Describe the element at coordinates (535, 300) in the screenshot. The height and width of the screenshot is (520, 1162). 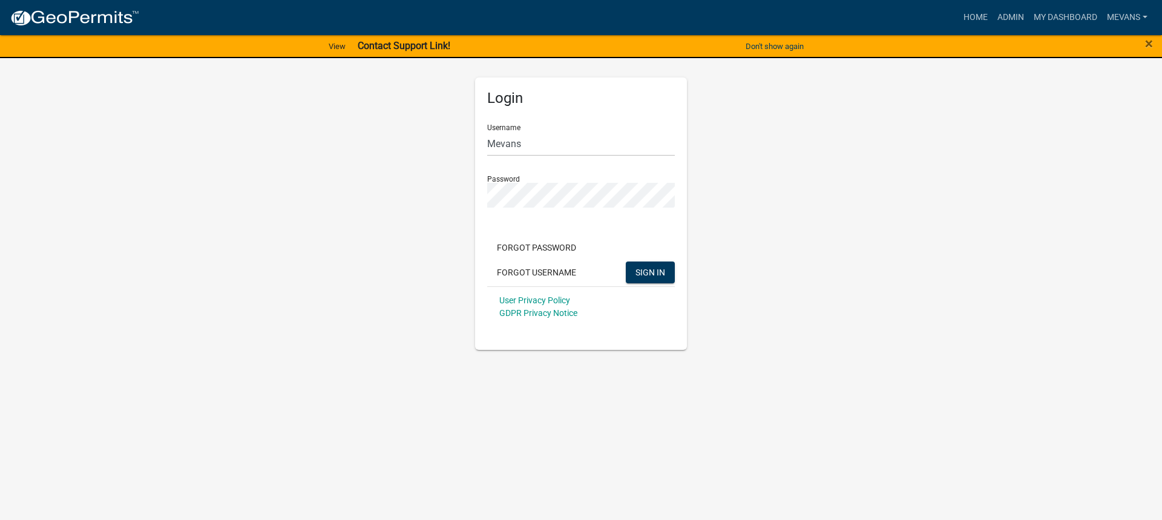
I see `a: User Privacy Policy` at that location.